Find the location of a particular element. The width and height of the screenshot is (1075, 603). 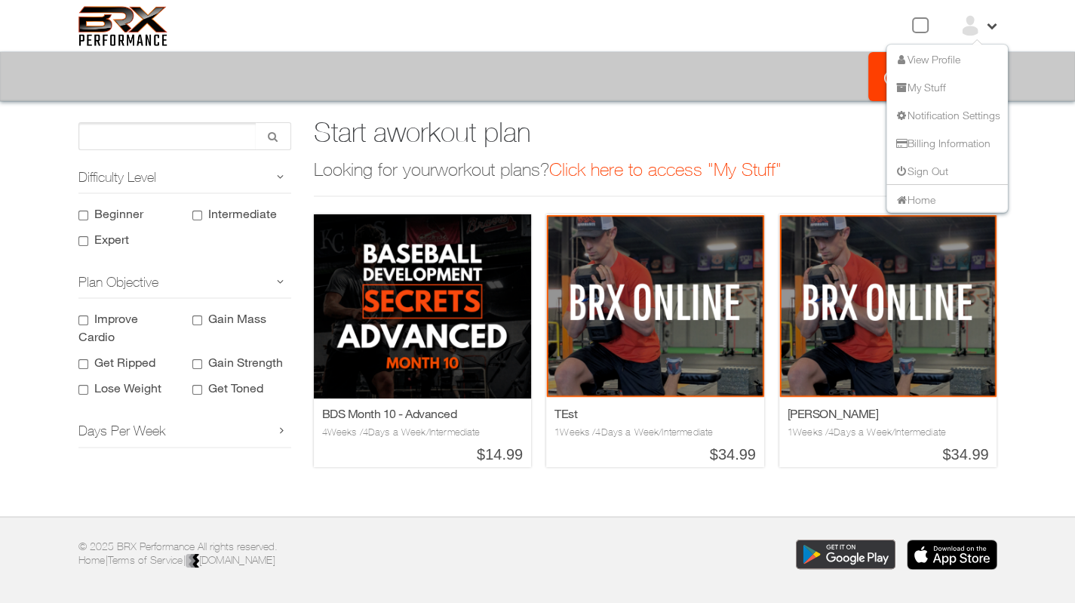

a: Terms of Service is located at coordinates (146, 560).